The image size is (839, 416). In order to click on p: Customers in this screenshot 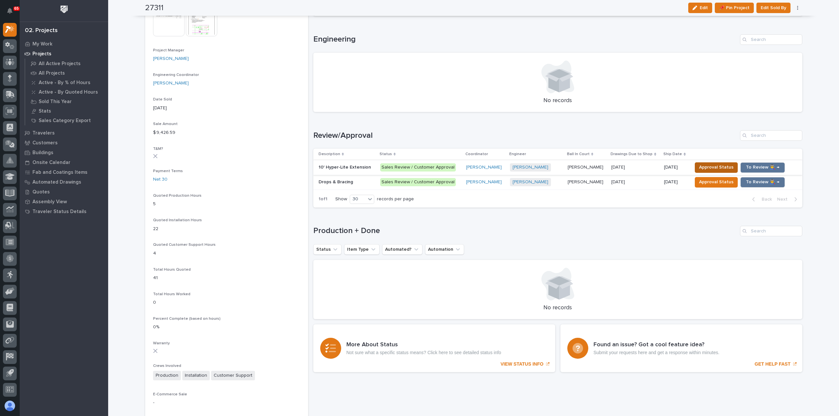, I will do `click(45, 143)`.